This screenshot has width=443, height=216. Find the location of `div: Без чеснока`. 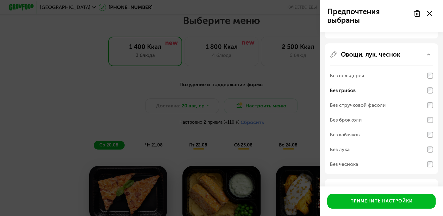

div: Без чеснока is located at coordinates (344, 164).